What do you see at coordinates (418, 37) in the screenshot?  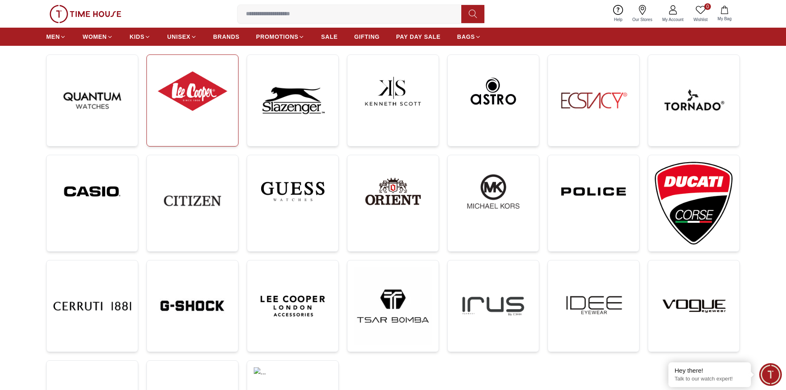 I see `a: PAY DAY SALE` at bounding box center [418, 37].